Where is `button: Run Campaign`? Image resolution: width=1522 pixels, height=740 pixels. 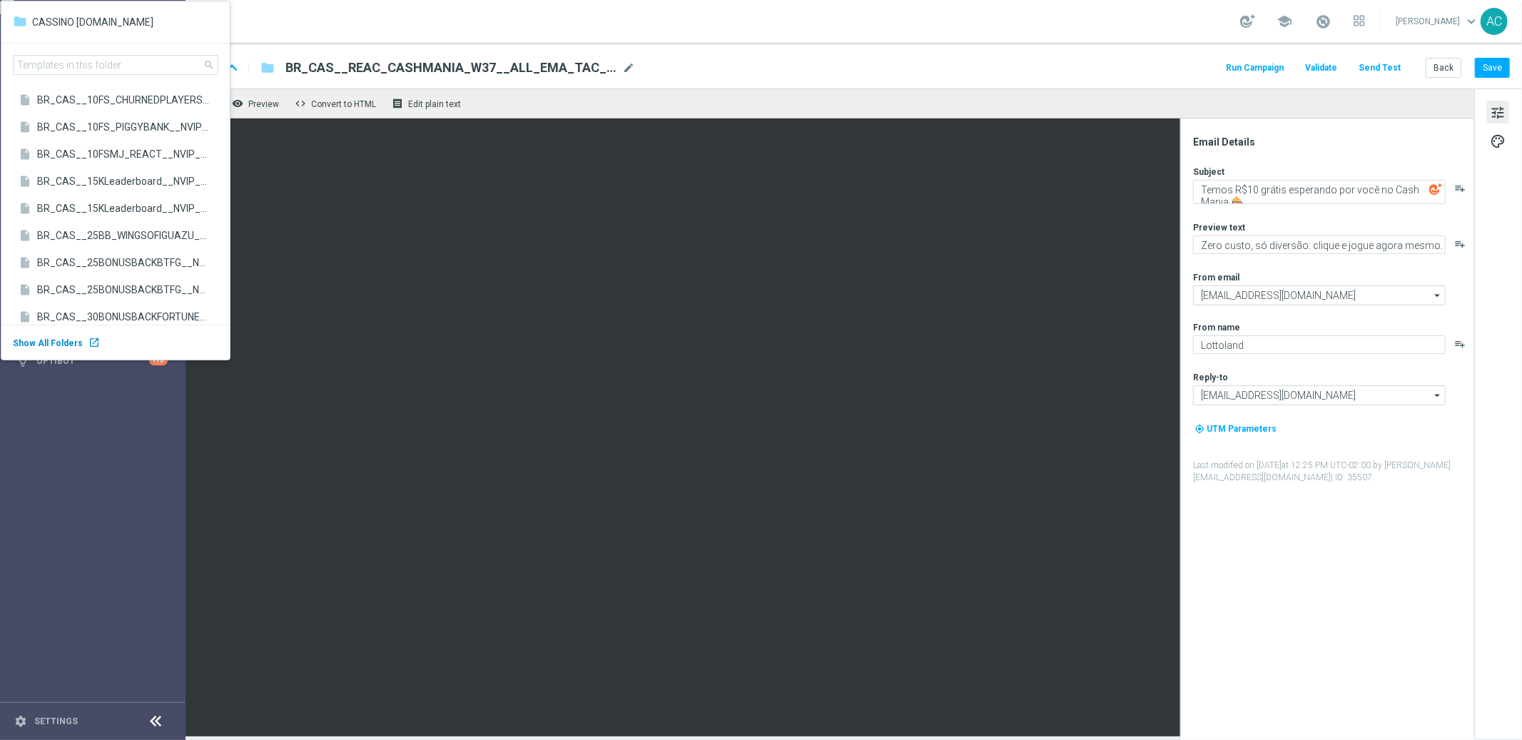 button: Run Campaign is located at coordinates (1255, 68).